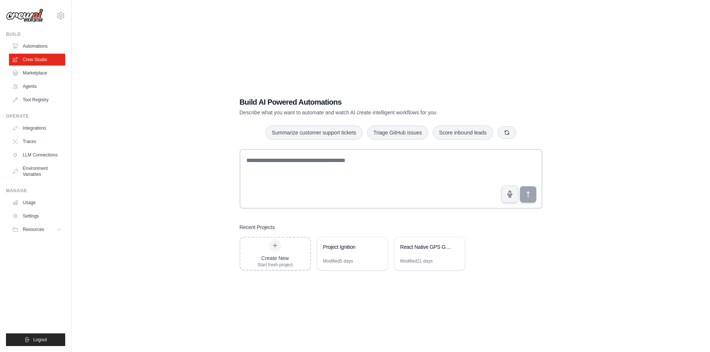 Image resolution: width=710 pixels, height=352 pixels. Describe the element at coordinates (37, 171) in the screenshot. I see `a: Environment Variables` at that location.